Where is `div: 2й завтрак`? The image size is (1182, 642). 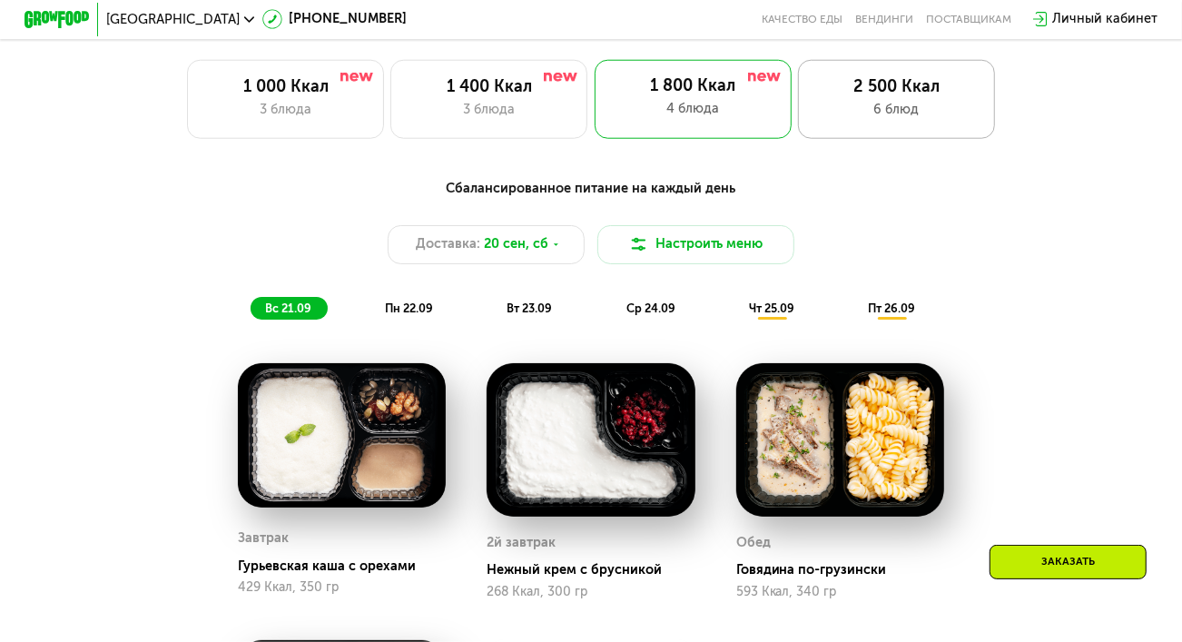 div: 2й завтрак is located at coordinates (521, 542).